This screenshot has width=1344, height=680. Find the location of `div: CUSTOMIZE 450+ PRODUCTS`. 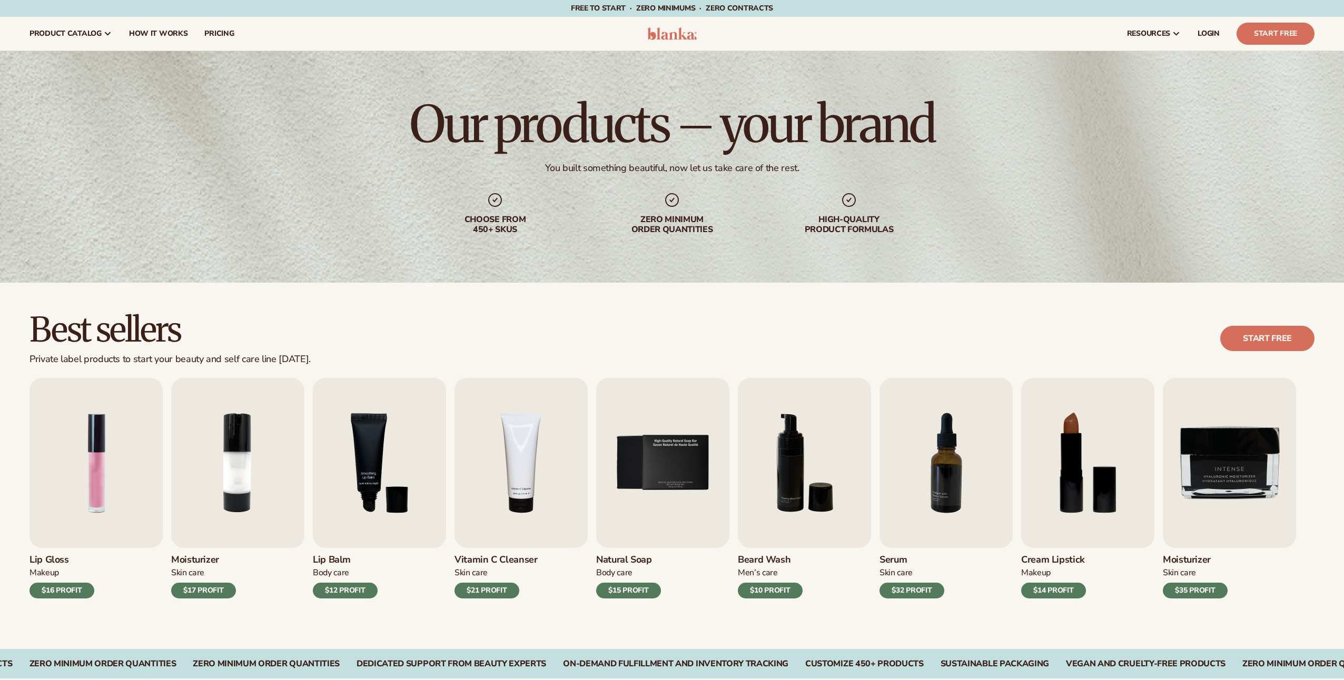

div: CUSTOMIZE 450+ PRODUCTS is located at coordinates (864, 664).